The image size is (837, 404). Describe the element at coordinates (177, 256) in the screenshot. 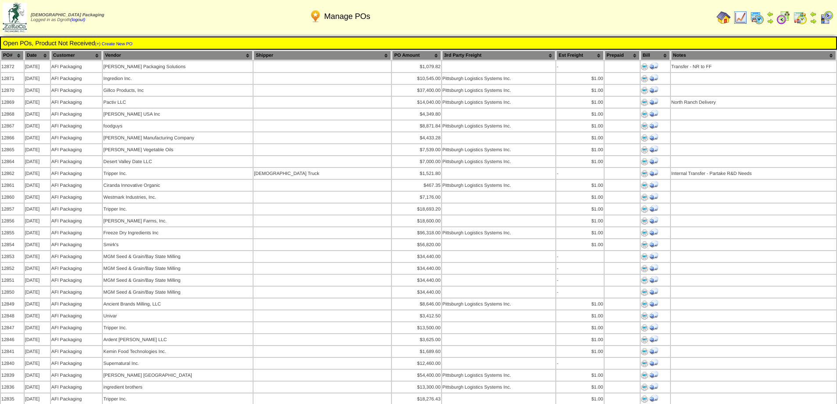

I see `td: MGM Seed & Grain/Bay State Milling` at that location.